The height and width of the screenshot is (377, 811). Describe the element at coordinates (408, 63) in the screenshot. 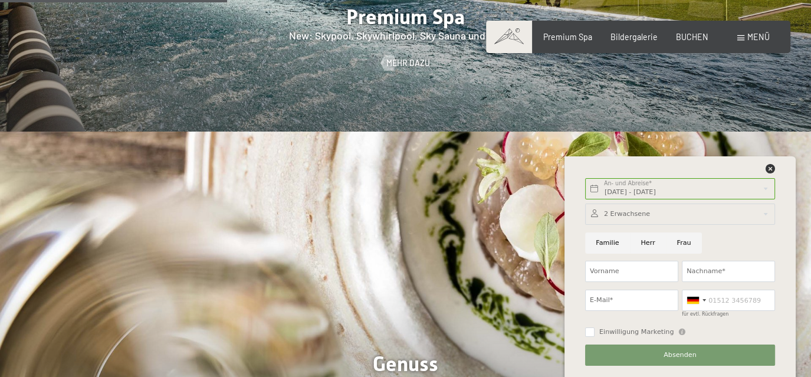

I see `span: Mehr dazu` at that location.